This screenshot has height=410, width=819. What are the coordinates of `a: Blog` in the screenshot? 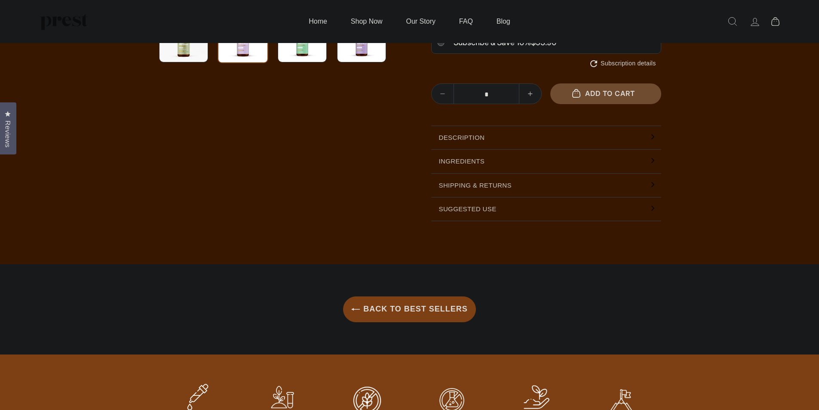 It's located at (503, 21).